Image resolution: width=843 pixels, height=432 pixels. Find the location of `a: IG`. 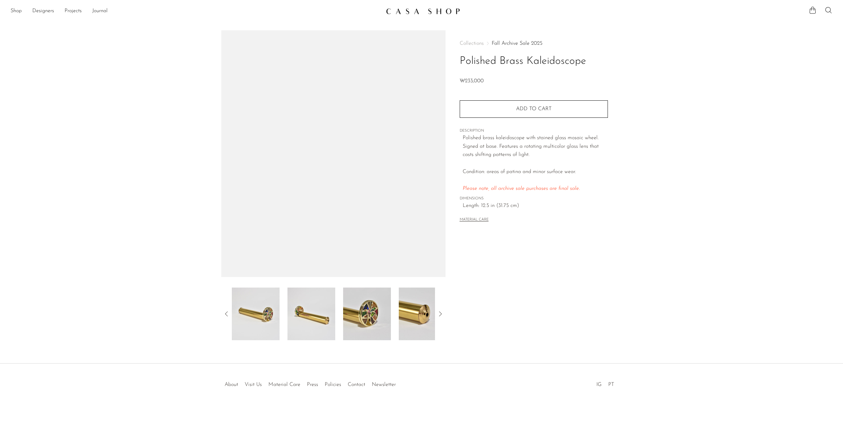

a: IG is located at coordinates (599, 385).